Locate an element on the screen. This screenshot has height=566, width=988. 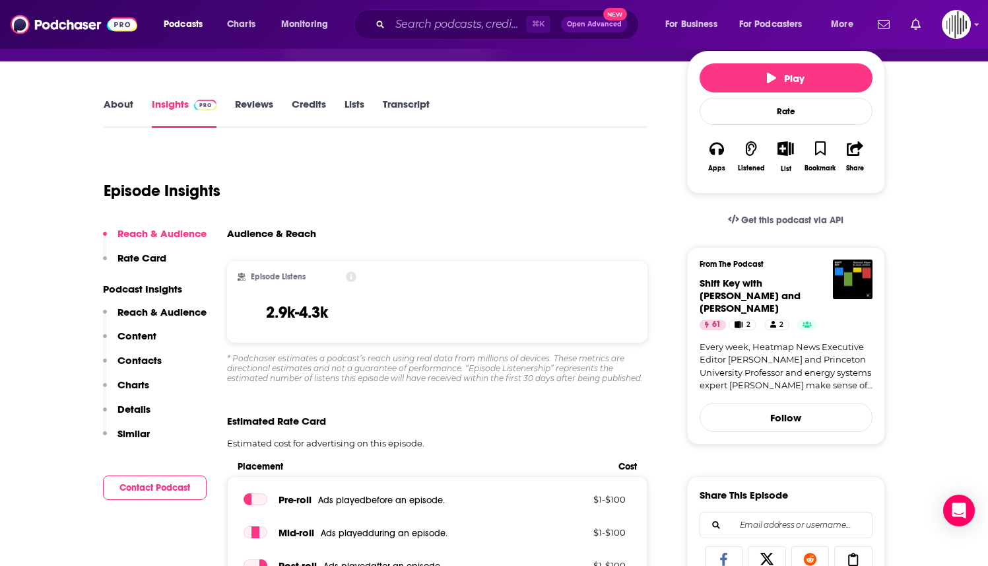
span: For Business is located at coordinates (691, 24).